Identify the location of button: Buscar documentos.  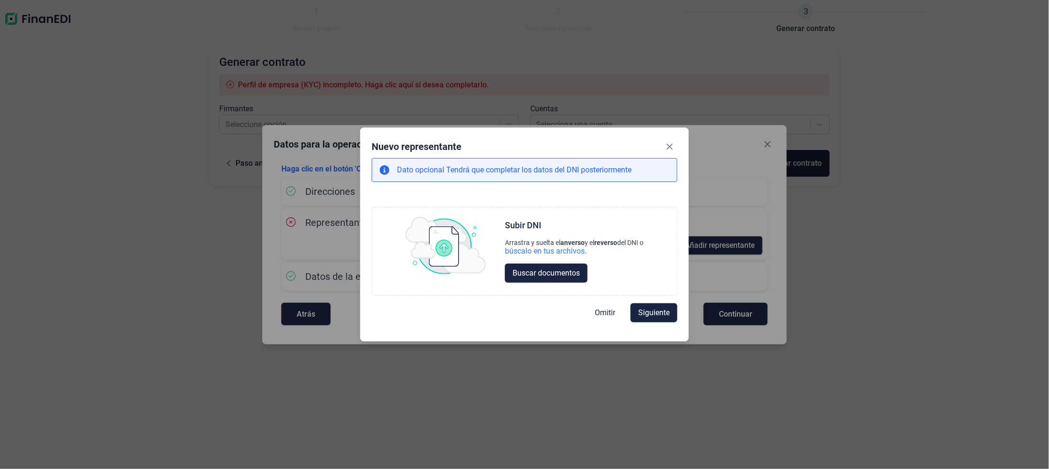
(546, 273).